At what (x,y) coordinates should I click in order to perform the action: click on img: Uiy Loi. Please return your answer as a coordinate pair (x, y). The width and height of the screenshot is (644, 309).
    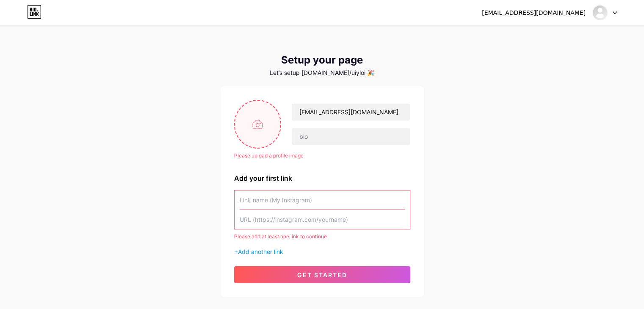
    Looking at the image, I should click on (600, 13).